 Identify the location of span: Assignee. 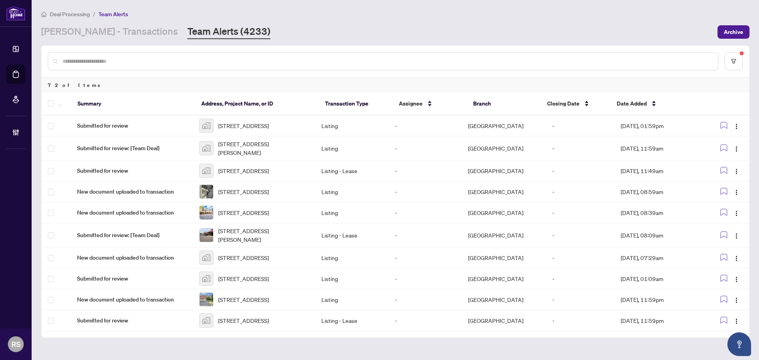
(411, 104).